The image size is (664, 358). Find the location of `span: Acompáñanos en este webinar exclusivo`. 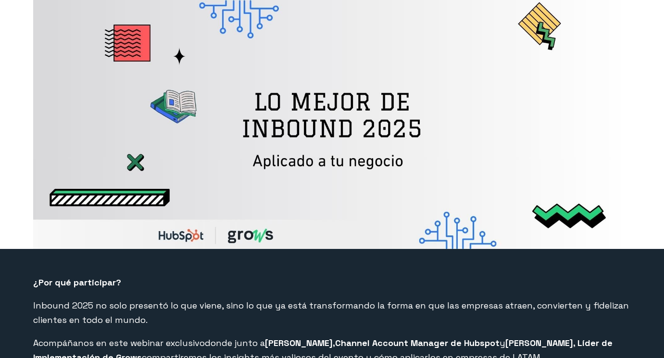

span: Acompáñanos en este webinar exclusivo is located at coordinates (119, 343).